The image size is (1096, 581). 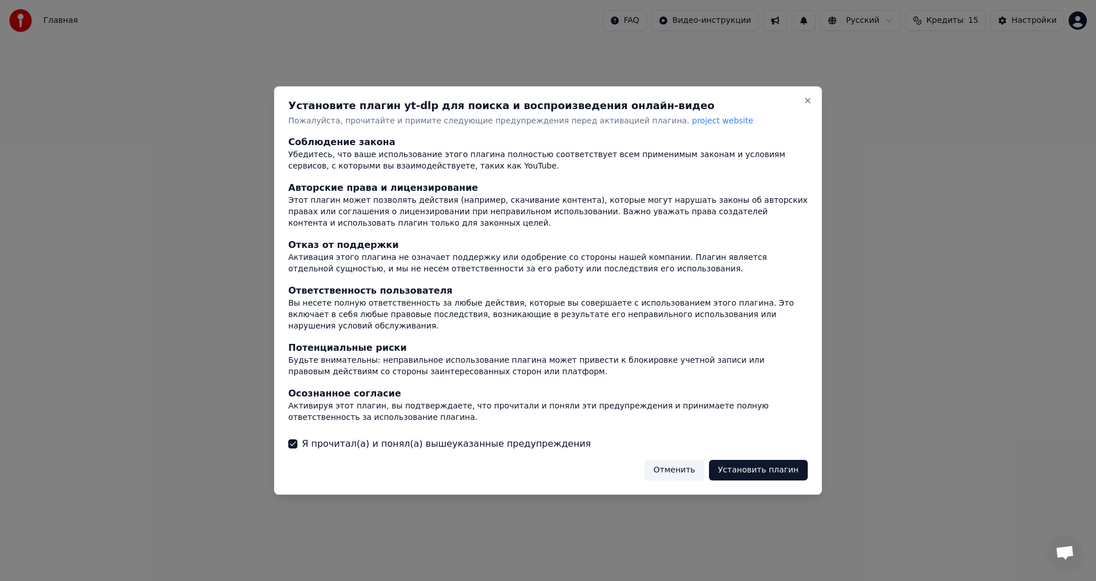 I want to click on label: Я прочитал(а) и понял(а) вышеуказанные предупреждения, so click(x=446, y=444).